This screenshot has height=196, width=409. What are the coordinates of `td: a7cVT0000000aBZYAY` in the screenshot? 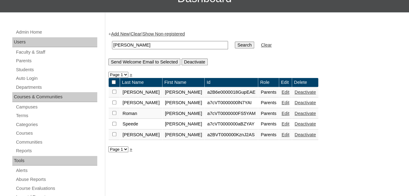 It's located at (231, 124).